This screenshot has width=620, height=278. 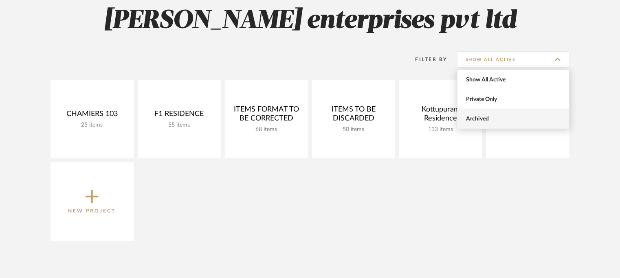 What do you see at coordinates (179, 116) in the screenshot?
I see `div: F1 RESIDENCE` at bounding box center [179, 116].